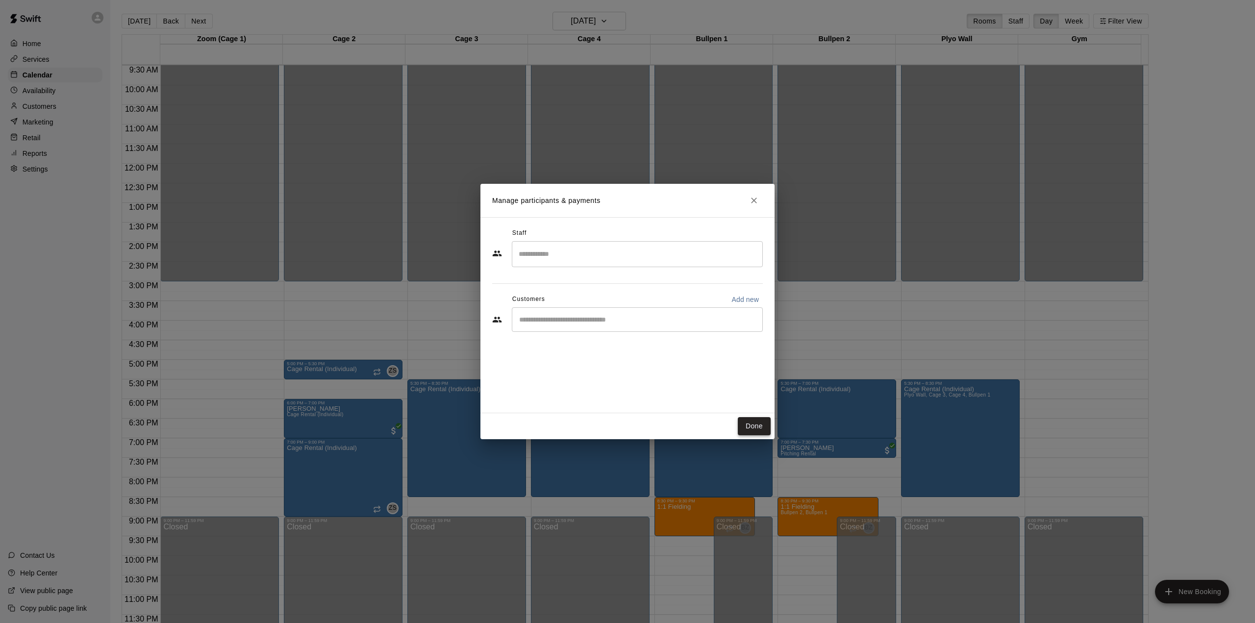 This screenshot has height=623, width=1255. I want to click on div: Start typing to search customers..., so click(637, 320).